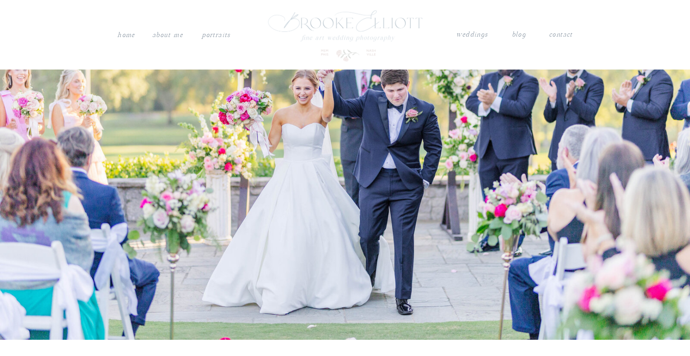  I want to click on a: contact, so click(561, 33).